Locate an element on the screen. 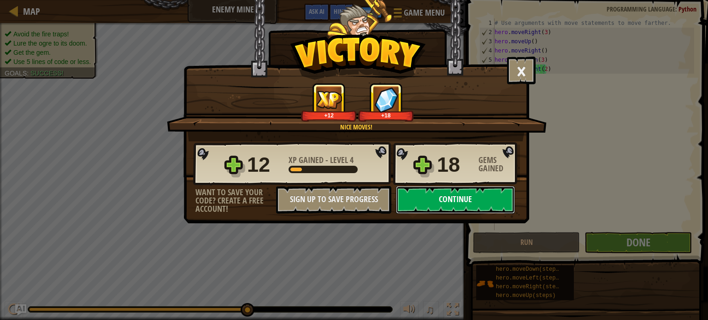 The image size is (708, 320). div: +12 is located at coordinates (329, 115).